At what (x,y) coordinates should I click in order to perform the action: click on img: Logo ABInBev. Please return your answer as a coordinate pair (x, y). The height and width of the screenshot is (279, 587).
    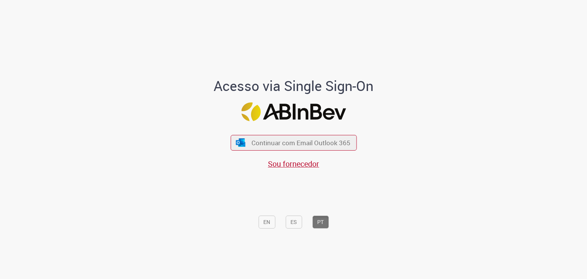
    Looking at the image, I should click on (293, 112).